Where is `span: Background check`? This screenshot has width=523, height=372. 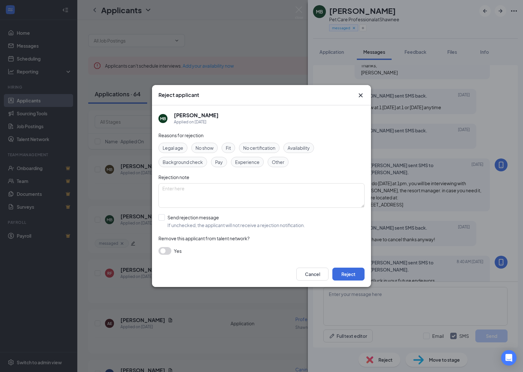
span: Background check is located at coordinates (182, 162).